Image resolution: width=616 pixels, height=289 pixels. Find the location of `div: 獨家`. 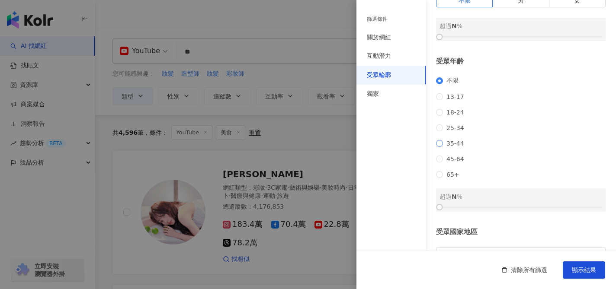

div: 獨家 is located at coordinates (373, 94).